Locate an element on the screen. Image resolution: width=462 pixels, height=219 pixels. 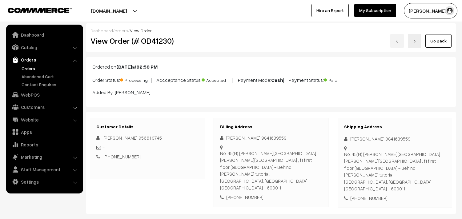
a: WebPOS is located at coordinates (44, 95).